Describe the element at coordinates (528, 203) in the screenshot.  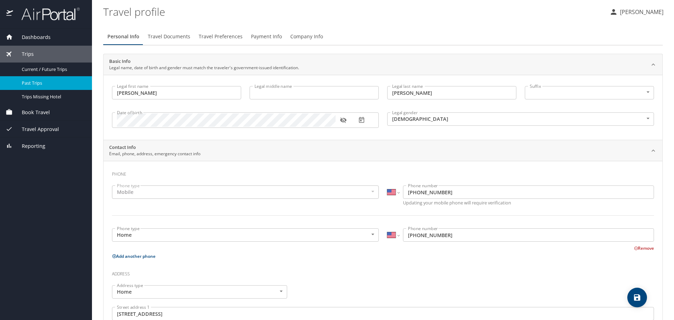
I see `p: Updating your mobile phone will require verification` at that location.